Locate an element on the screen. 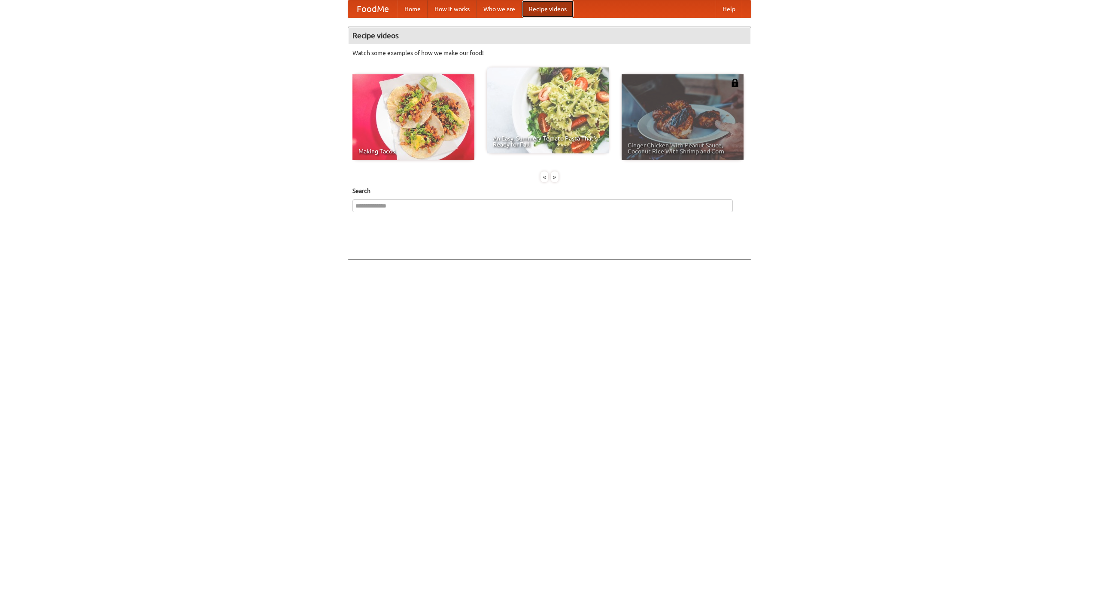 This screenshot has height=608, width=1099. p: Watch some examples of how we make our food! is located at coordinates (550, 53).